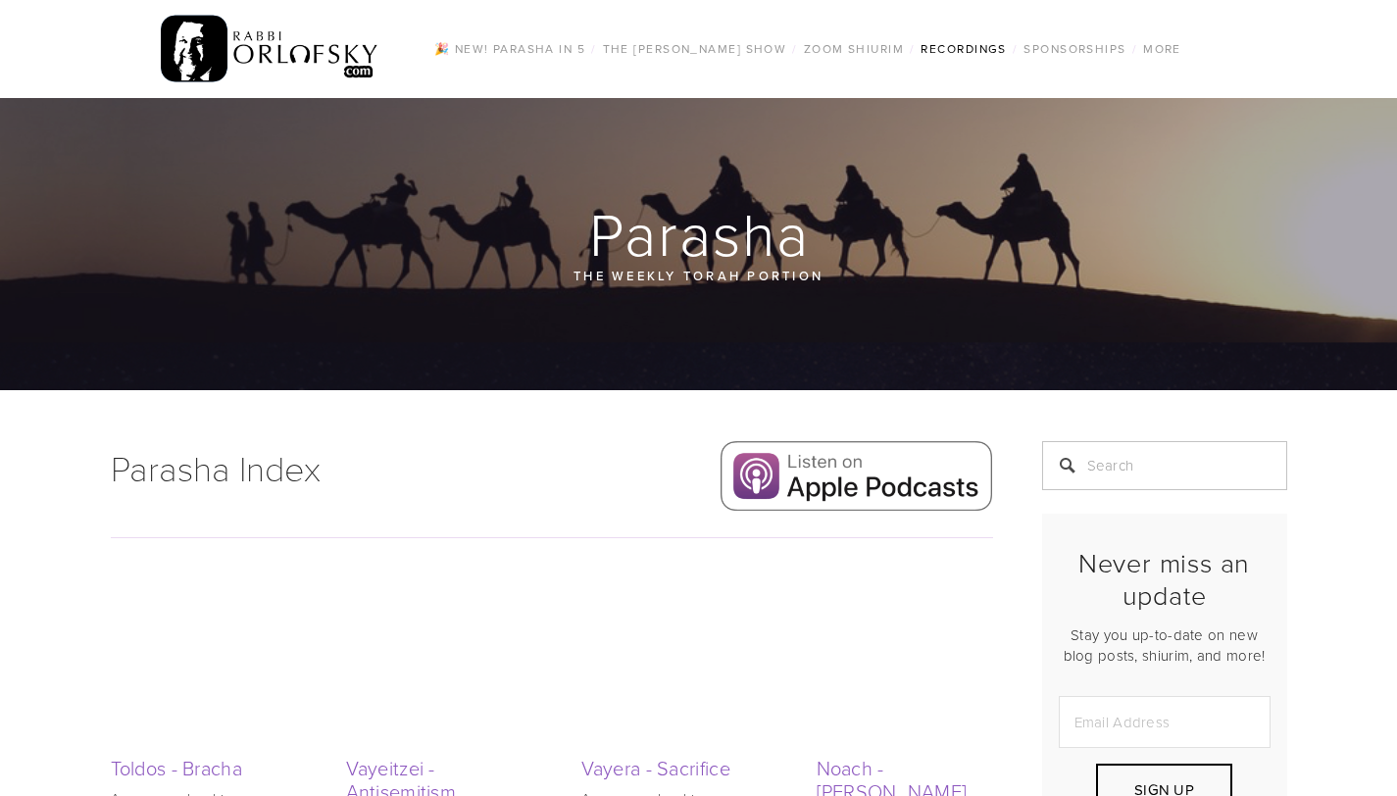 This screenshot has width=1397, height=796. I want to click on input: Email Address, so click(1164, 721).